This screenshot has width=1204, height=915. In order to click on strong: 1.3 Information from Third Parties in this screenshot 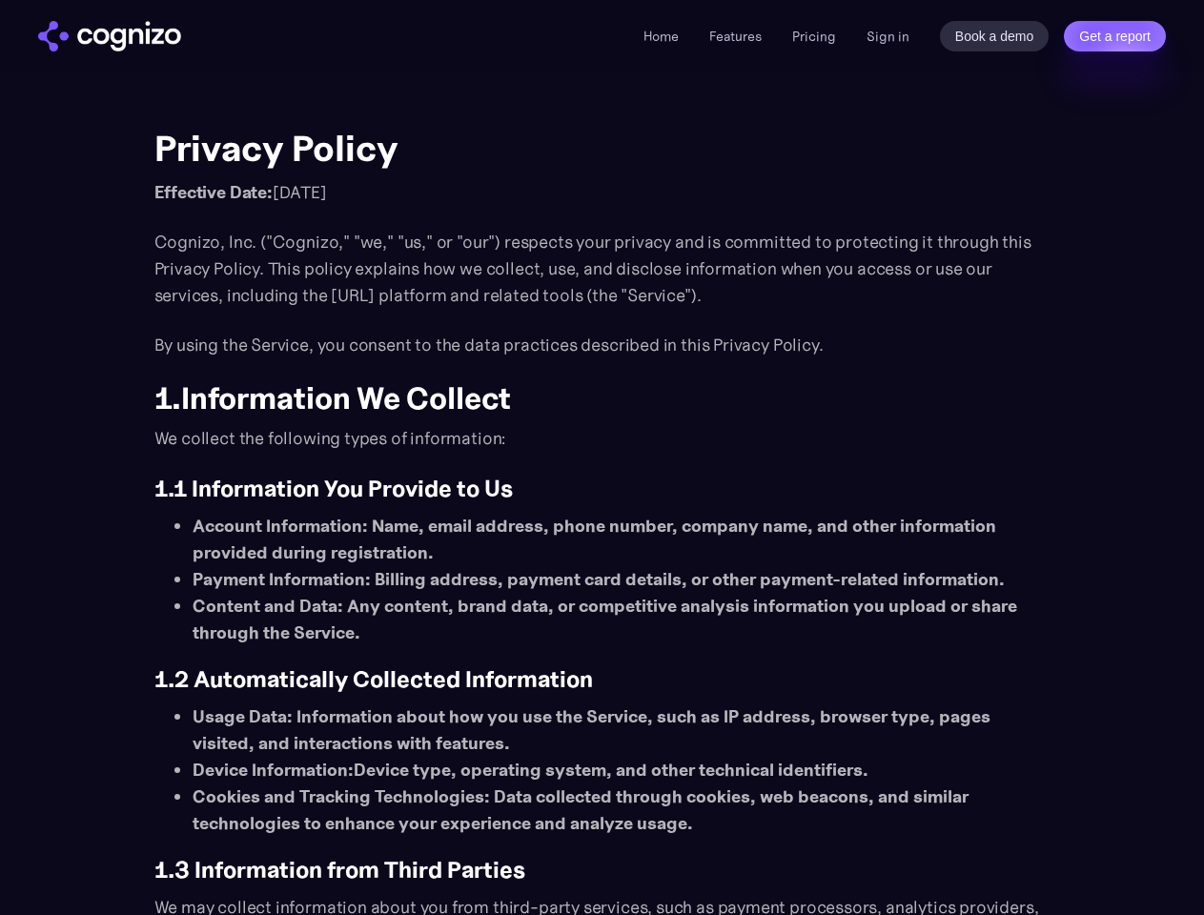, I will do `click(339, 870)`.